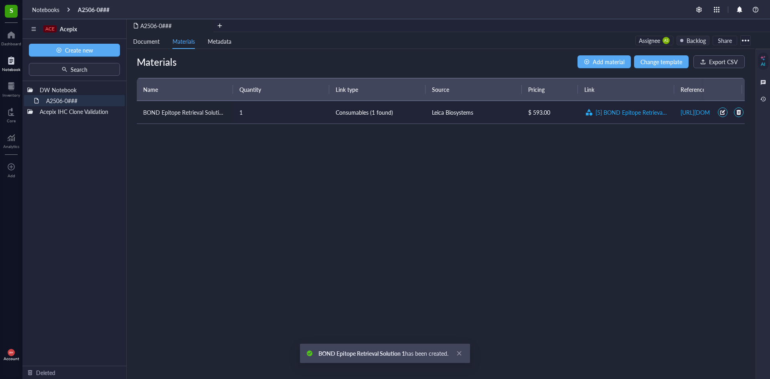 Image resolution: width=770 pixels, height=379 pixels. I want to click on td: $ 593.00, so click(550, 112).